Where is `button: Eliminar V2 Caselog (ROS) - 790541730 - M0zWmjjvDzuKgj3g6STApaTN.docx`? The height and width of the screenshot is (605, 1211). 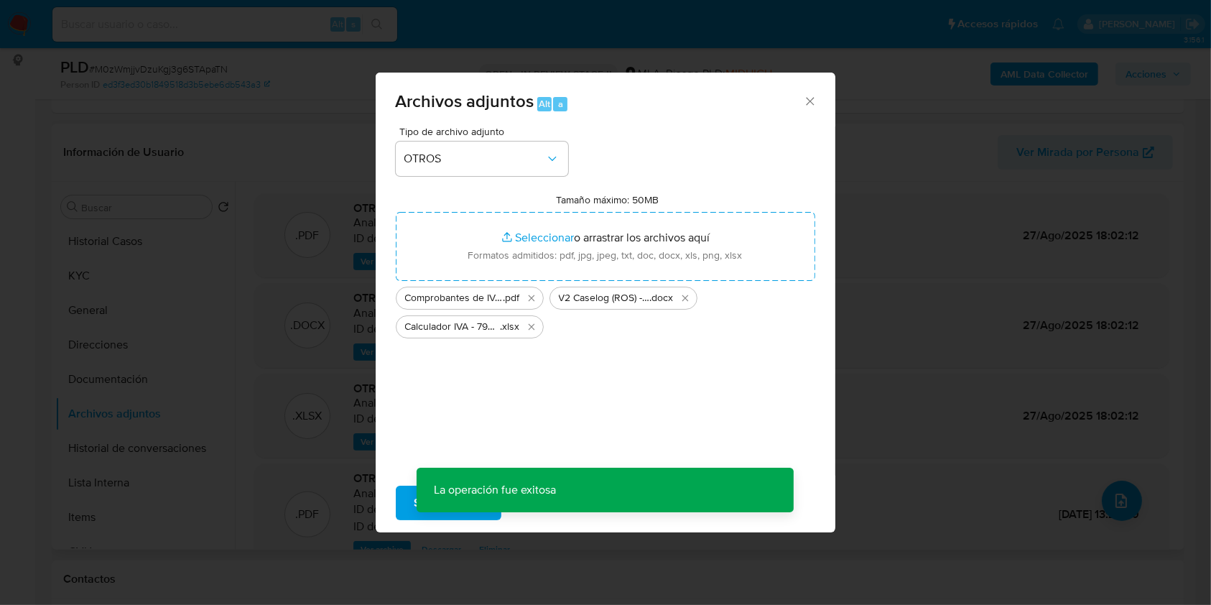
button: Eliminar V2 Caselog (ROS) - 790541730 - M0zWmjjvDzuKgj3g6STApaTN.docx is located at coordinates (685, 298).